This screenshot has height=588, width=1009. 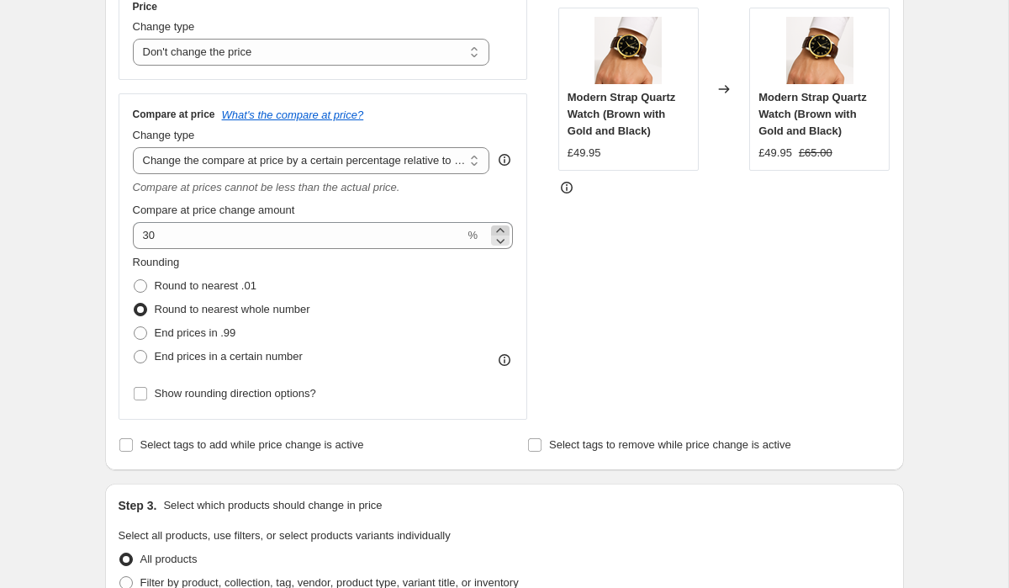 I want to click on button: What's the compare at price?, so click(x=293, y=114).